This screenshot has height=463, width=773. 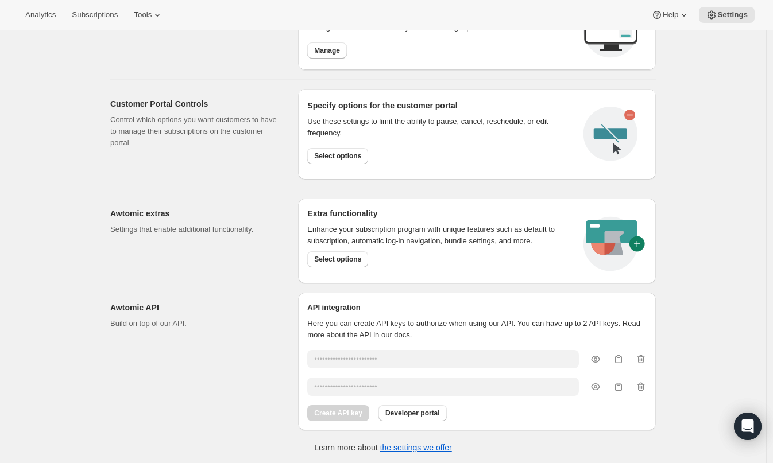 I want to click on div: Use these settings to limit the ability to pause, cancel, reschedule, or edit frequency., so click(x=440, y=127).